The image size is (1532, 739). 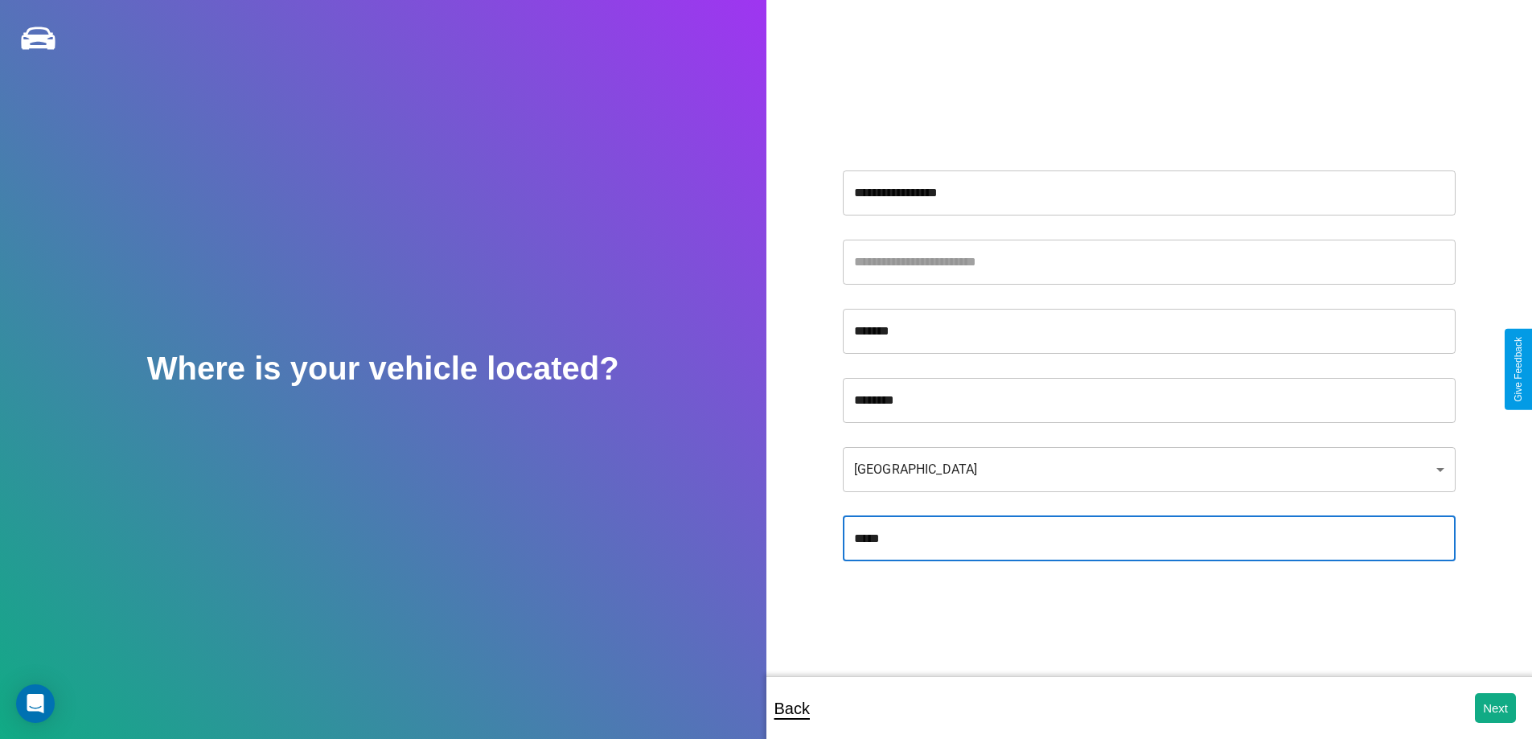 I want to click on div: Give Feedback, so click(x=1518, y=369).